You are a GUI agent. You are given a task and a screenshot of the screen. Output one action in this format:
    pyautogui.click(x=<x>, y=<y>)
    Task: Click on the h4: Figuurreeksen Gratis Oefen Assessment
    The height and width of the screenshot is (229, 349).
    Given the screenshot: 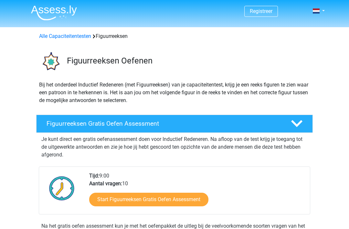 What is the action you would take?
    pyautogui.click(x=164, y=123)
    